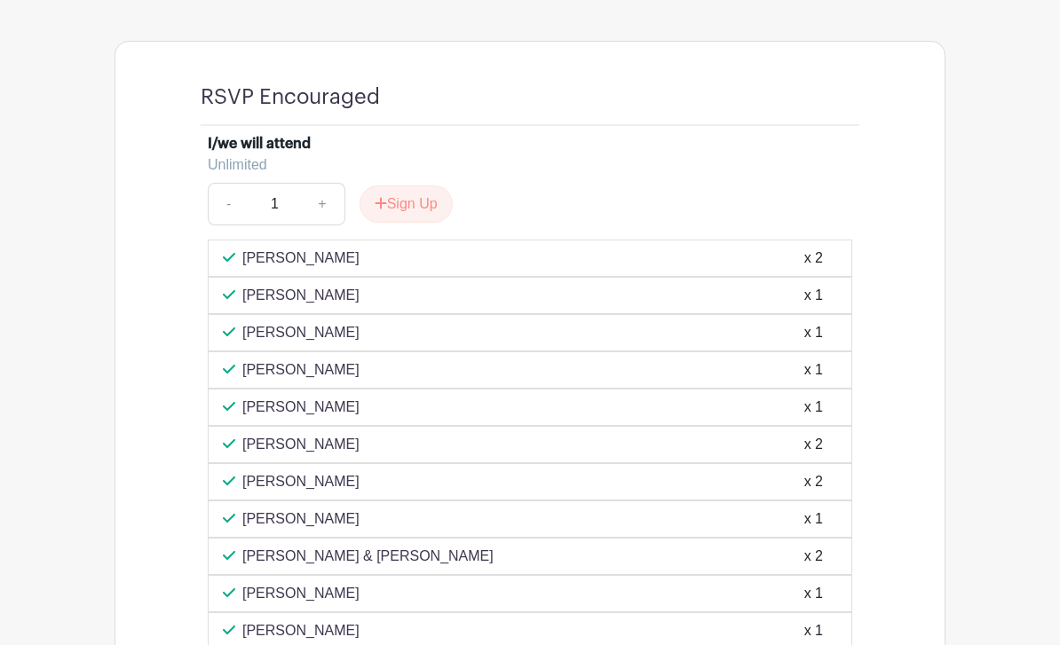 This screenshot has width=1060, height=645. What do you see at coordinates (406, 205) in the screenshot?
I see `button: Sign Up` at bounding box center [406, 205].